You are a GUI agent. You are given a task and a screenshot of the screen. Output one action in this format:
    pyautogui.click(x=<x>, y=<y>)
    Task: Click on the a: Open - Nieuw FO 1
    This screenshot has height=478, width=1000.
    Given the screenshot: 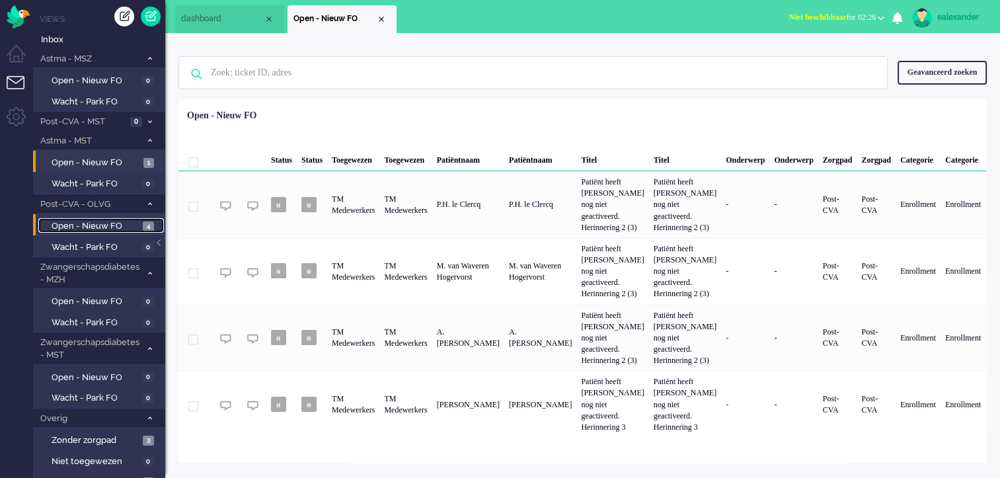 What is the action you would take?
    pyautogui.click(x=101, y=162)
    